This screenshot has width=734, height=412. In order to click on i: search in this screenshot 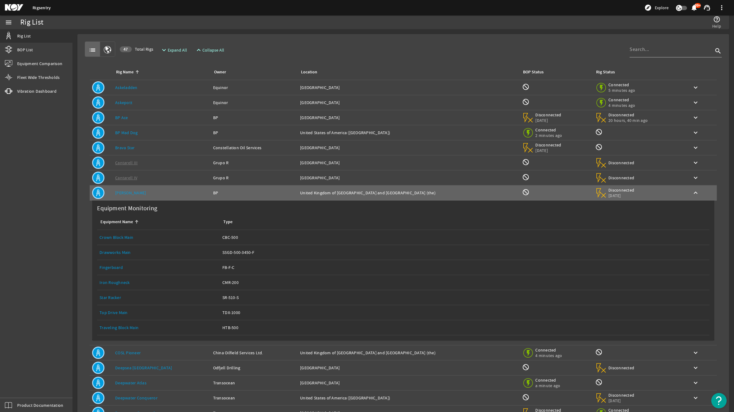, I will do `click(718, 51)`.